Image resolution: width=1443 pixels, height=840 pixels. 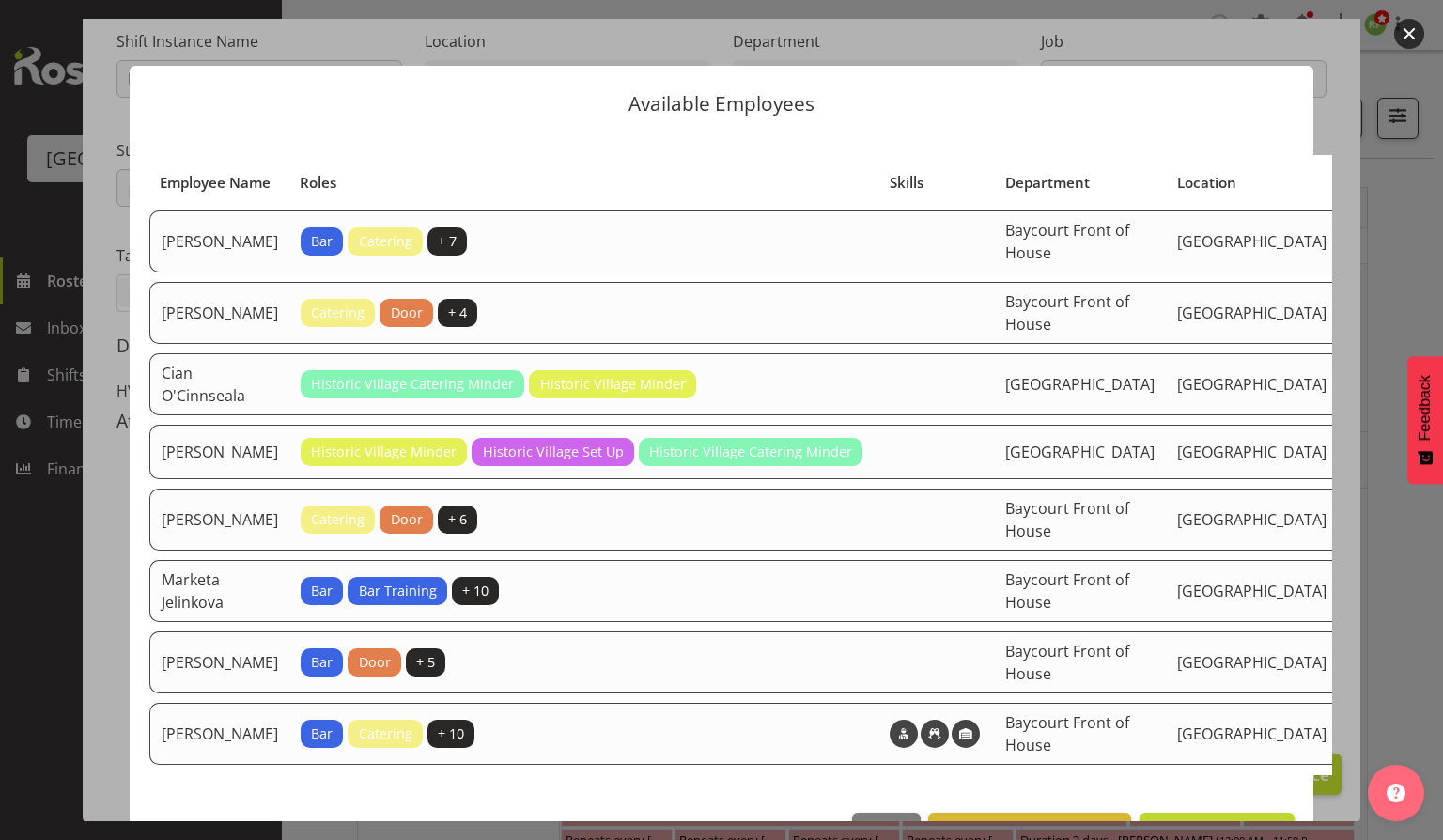 What do you see at coordinates (458, 519) in the screenshot?
I see `span: + 6` at bounding box center [458, 519].